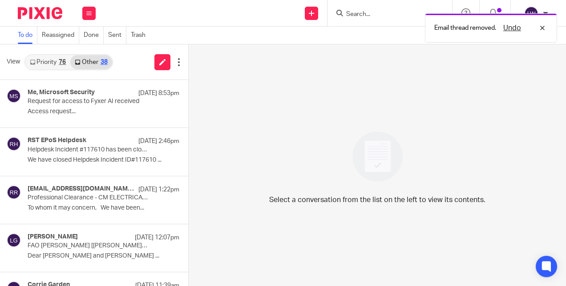  I want to click on a: Sent, so click(117, 35).